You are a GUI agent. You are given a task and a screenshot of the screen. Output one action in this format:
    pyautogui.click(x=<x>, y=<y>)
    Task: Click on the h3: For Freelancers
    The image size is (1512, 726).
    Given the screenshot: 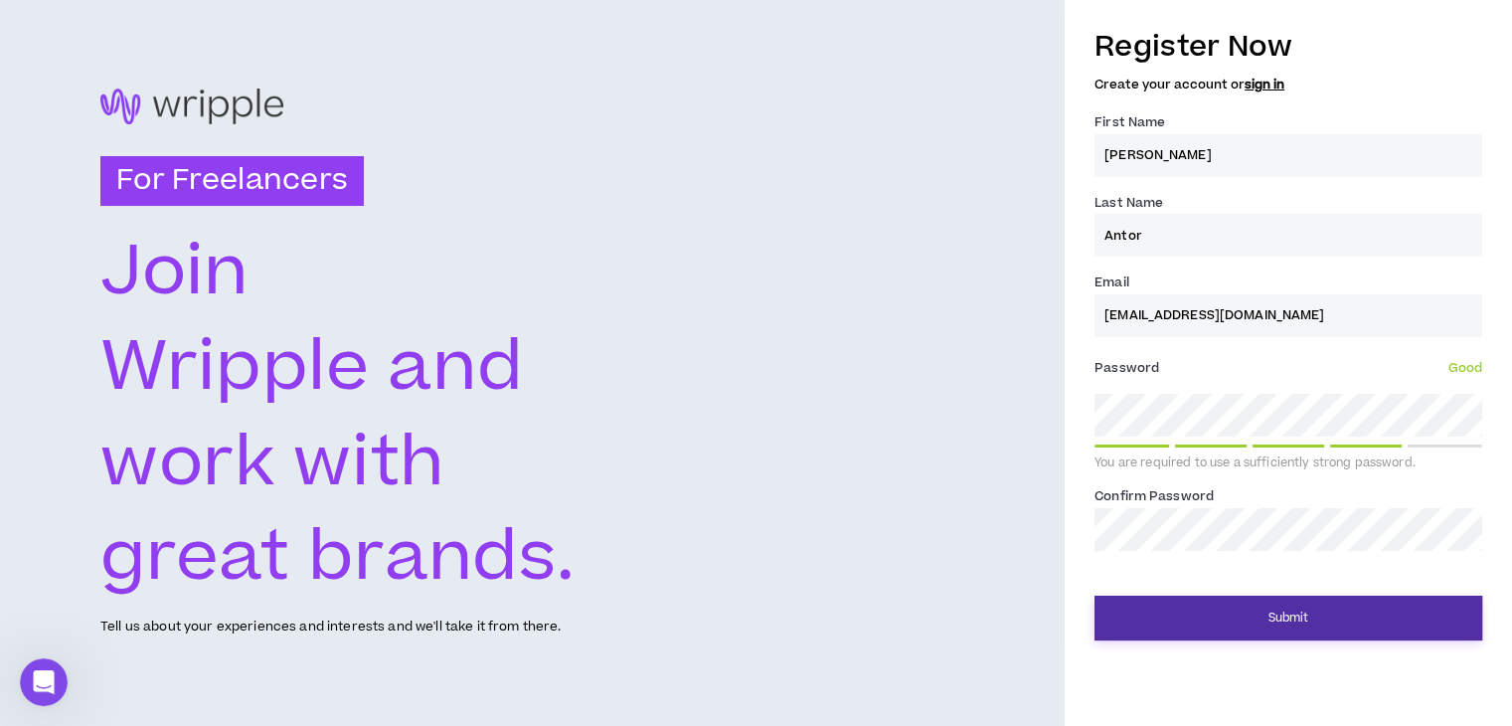 What is the action you would take?
    pyautogui.click(x=232, y=181)
    